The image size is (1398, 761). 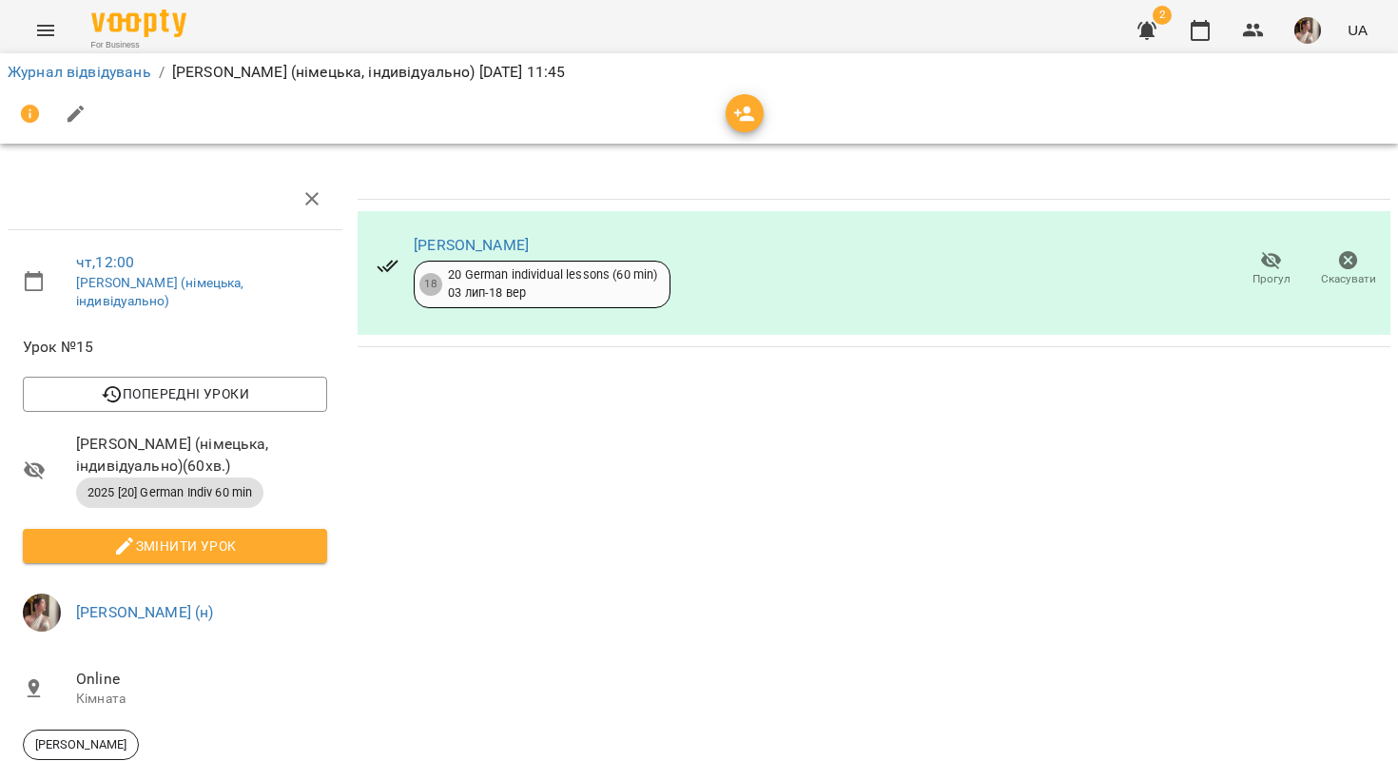 What do you see at coordinates (139, 23) in the screenshot?
I see `img: Voopty Logo` at bounding box center [139, 23].